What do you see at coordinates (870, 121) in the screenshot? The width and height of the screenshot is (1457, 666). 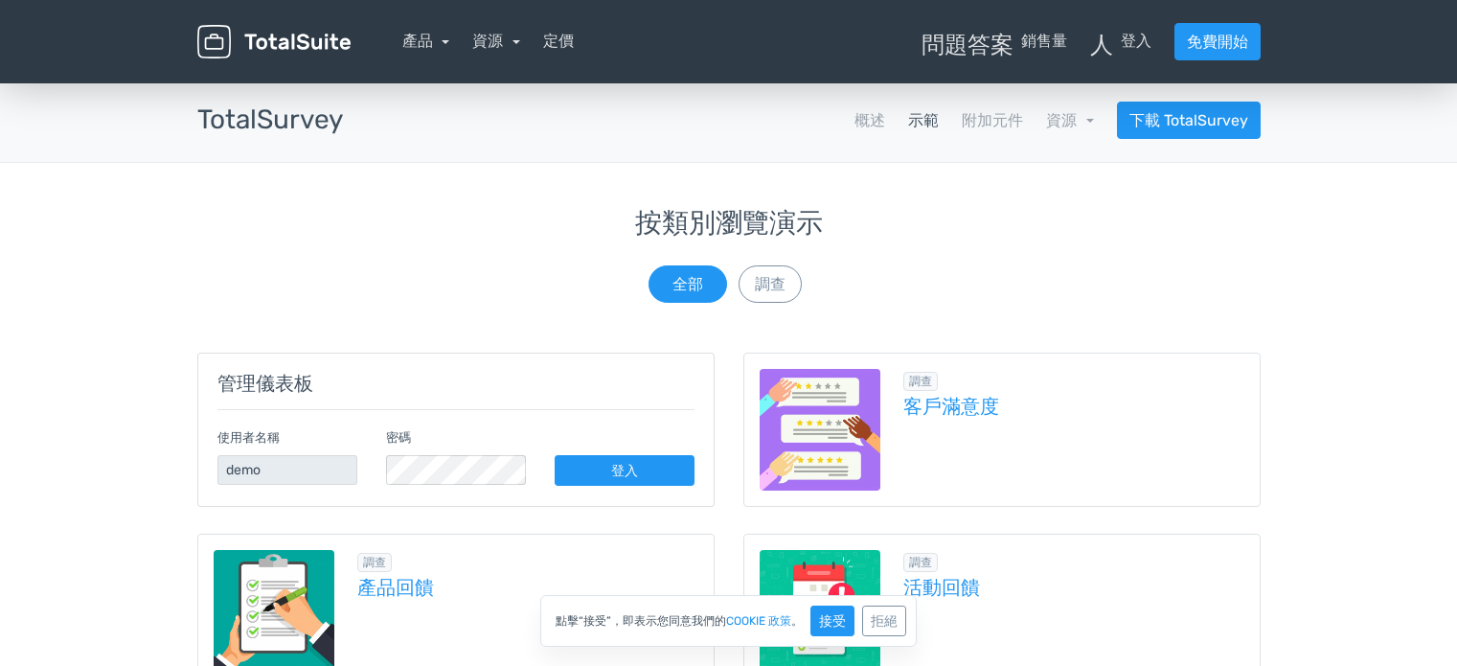 I see `a: 概述` at bounding box center [870, 121].